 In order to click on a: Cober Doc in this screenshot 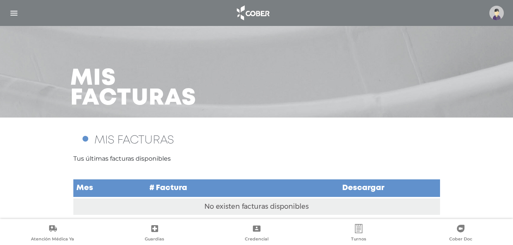, I will do `click(461, 234)`.